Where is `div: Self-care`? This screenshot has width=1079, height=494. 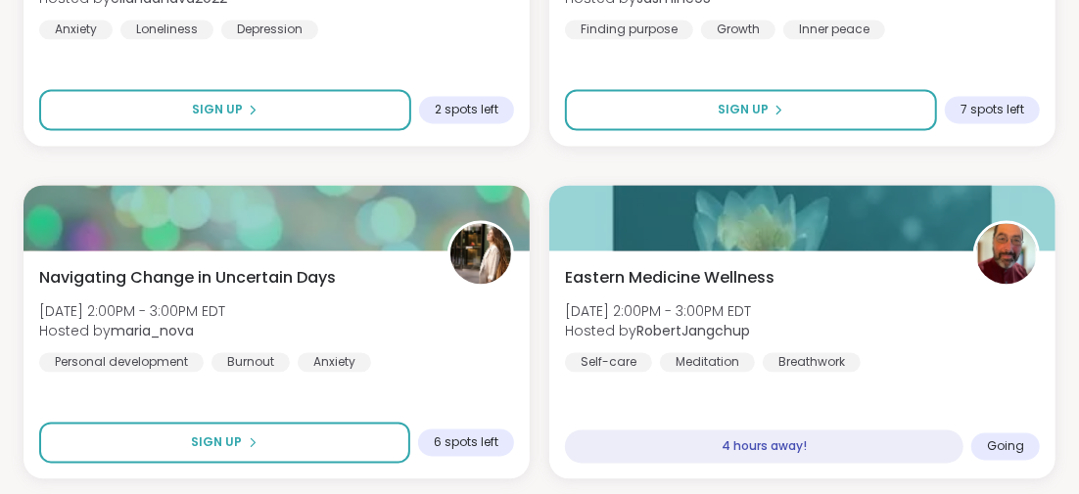
div: Self-care is located at coordinates (608, 363).